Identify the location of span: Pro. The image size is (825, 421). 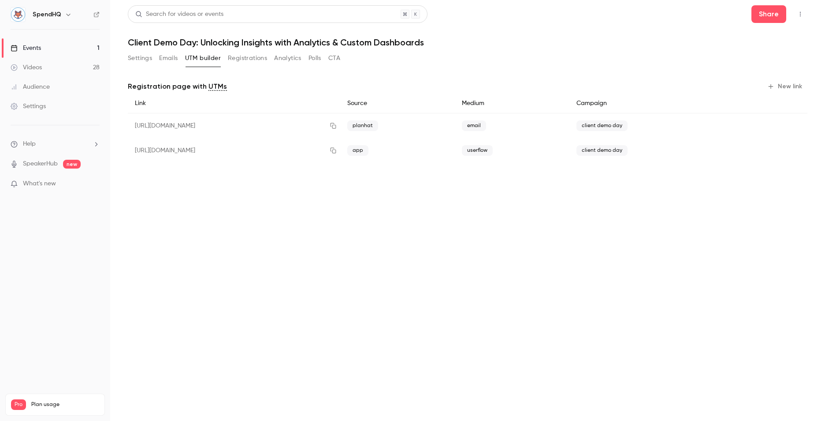
(19, 404).